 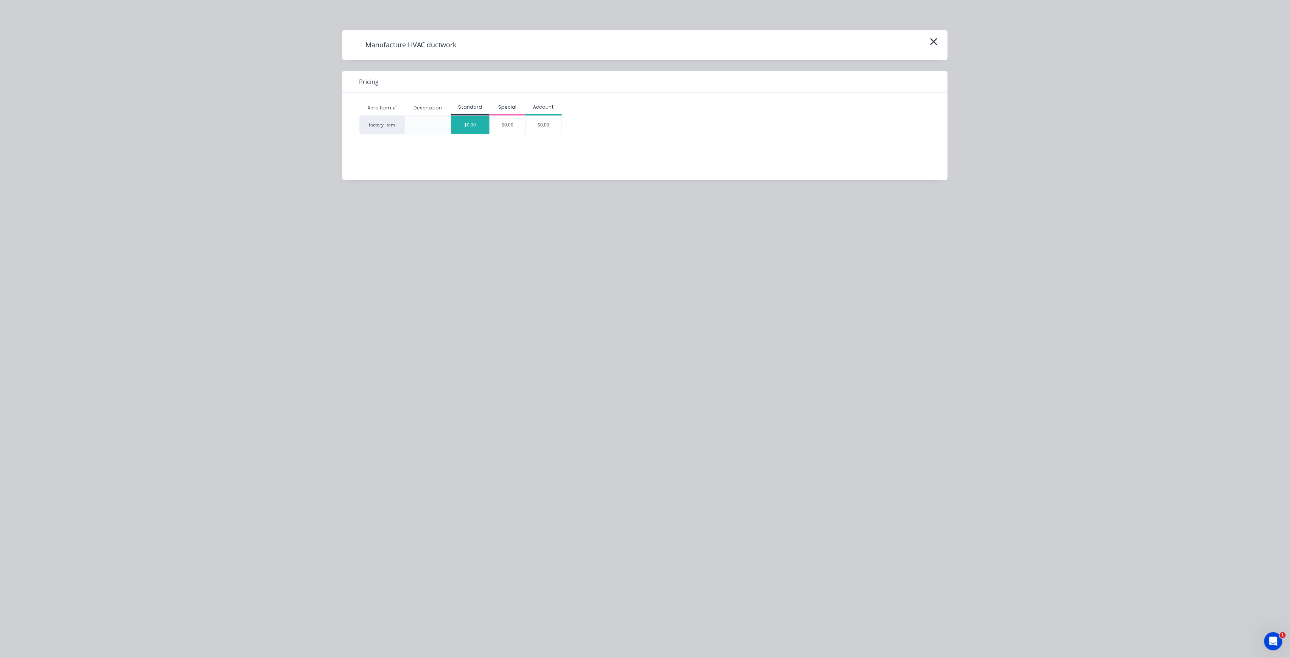 What do you see at coordinates (1283, 635) in the screenshot?
I see `span: 1` at bounding box center [1283, 635].